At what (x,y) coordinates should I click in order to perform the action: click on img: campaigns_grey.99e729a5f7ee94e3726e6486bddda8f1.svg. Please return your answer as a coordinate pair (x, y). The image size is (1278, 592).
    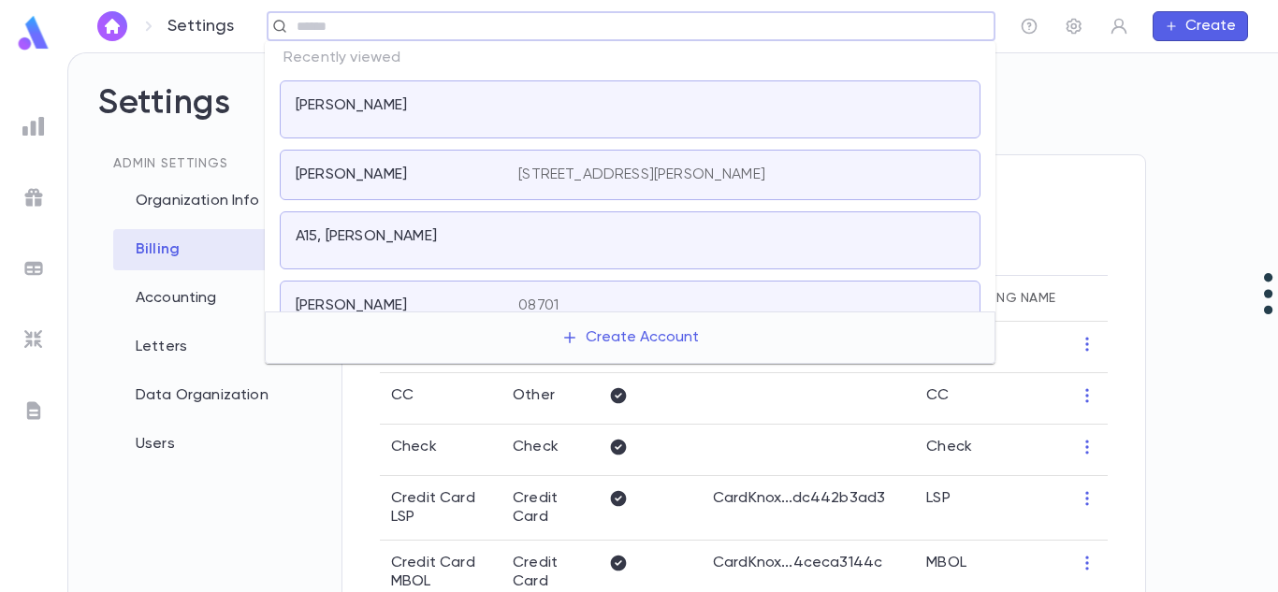
    Looking at the image, I should click on (34, 197).